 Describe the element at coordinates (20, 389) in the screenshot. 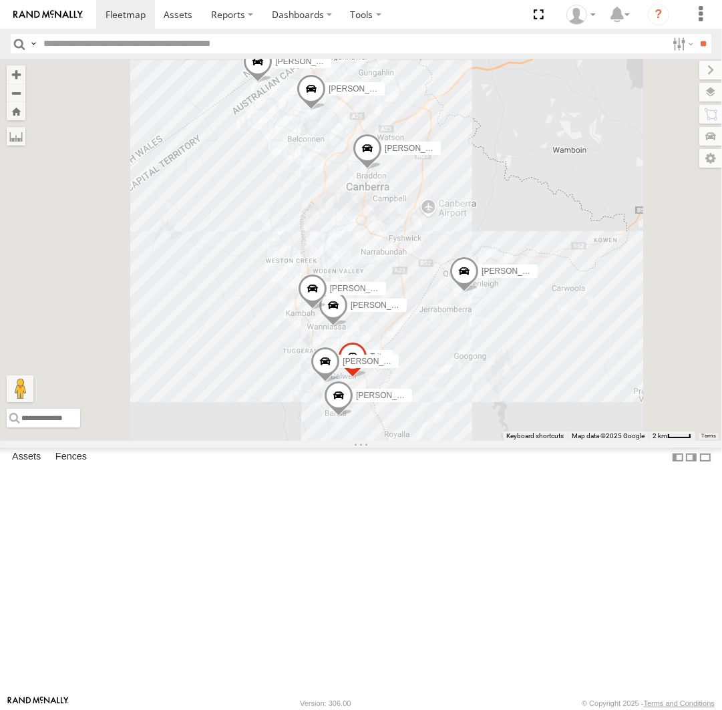

I see `button: Drag Pegman onto the map to open Street View` at that location.